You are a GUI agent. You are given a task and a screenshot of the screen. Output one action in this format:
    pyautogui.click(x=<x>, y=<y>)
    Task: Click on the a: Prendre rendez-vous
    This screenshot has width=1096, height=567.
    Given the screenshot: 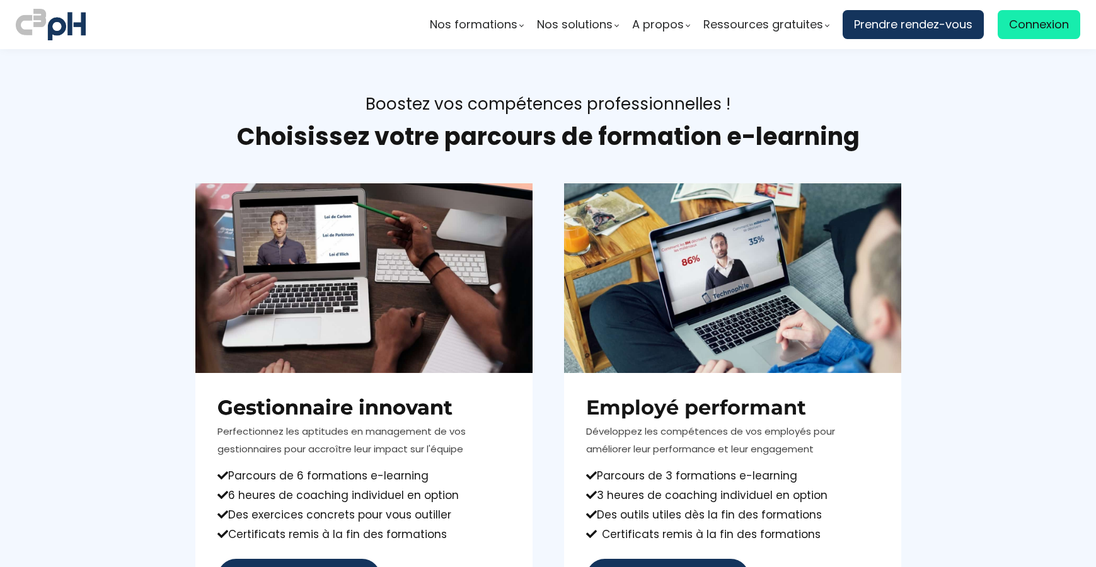 What is the action you would take?
    pyautogui.click(x=913, y=25)
    